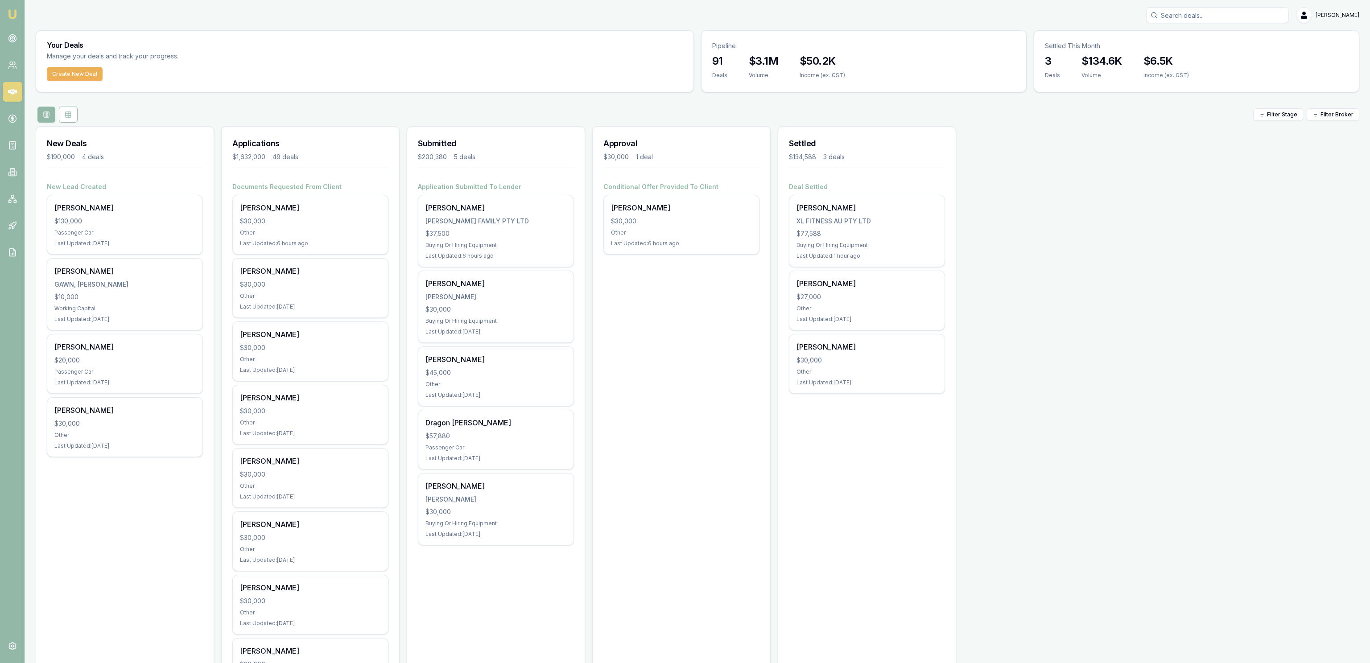  I want to click on div: $57,880, so click(496, 436).